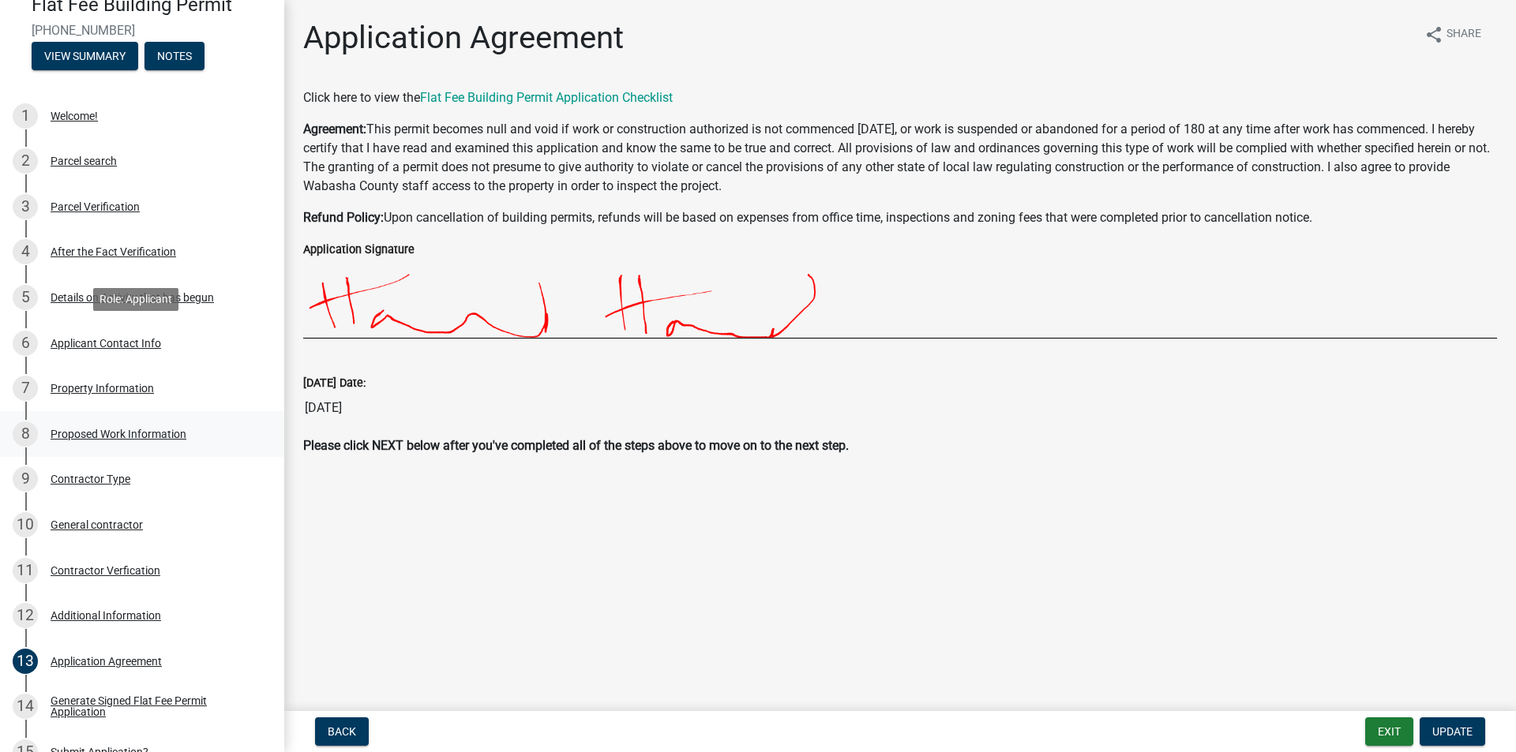  Describe the element at coordinates (576, 445) in the screenshot. I see `strong: Please click NEXT below after you've completed all of the steps above to move on to the next step.` at that location.